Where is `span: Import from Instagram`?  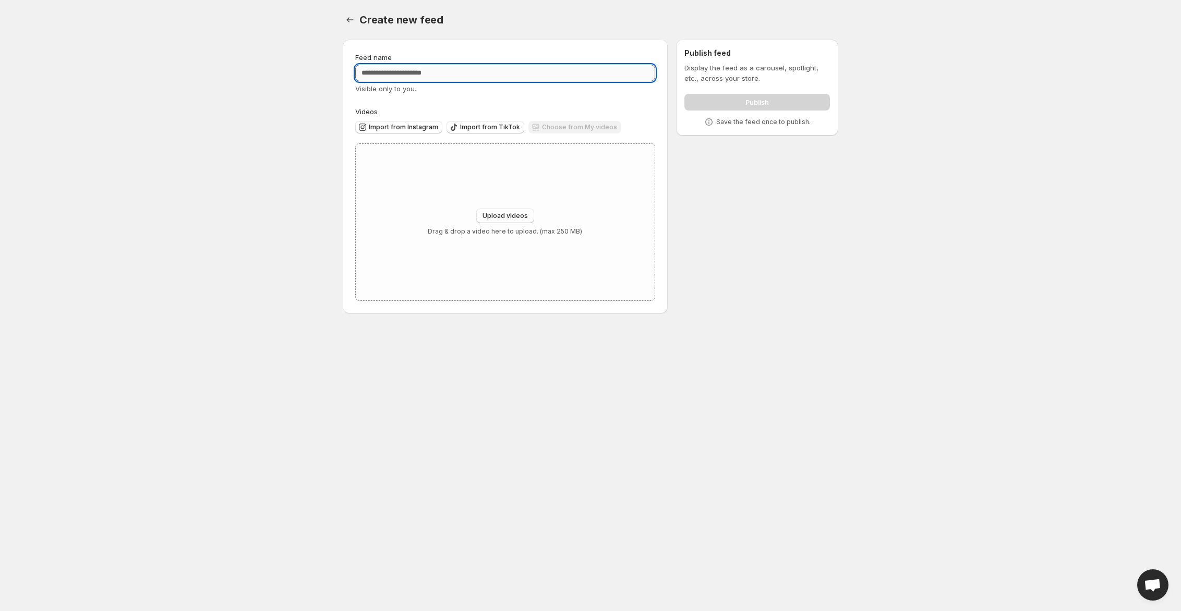
span: Import from Instagram is located at coordinates (403, 127).